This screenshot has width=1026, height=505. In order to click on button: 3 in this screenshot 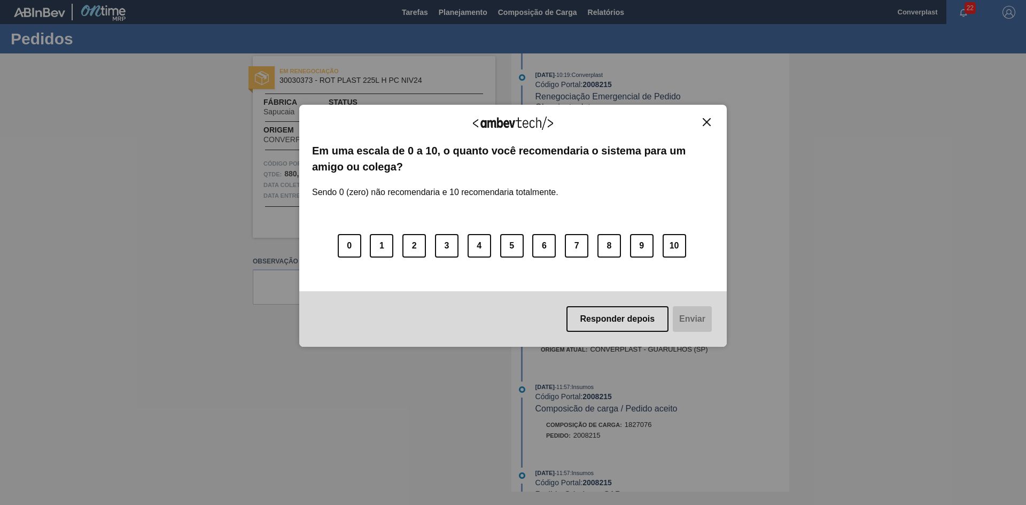, I will do `click(447, 246)`.